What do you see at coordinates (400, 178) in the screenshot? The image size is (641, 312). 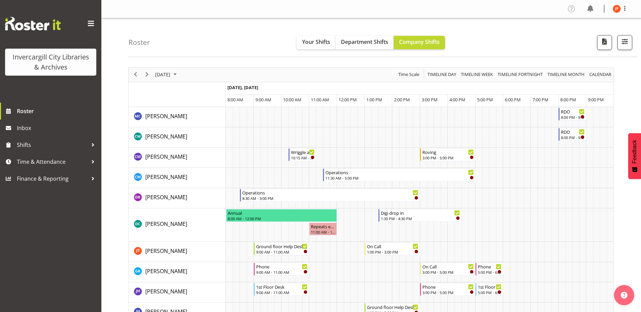 I see `div: 11:30 AM - 5:00 PM` at bounding box center [400, 178].